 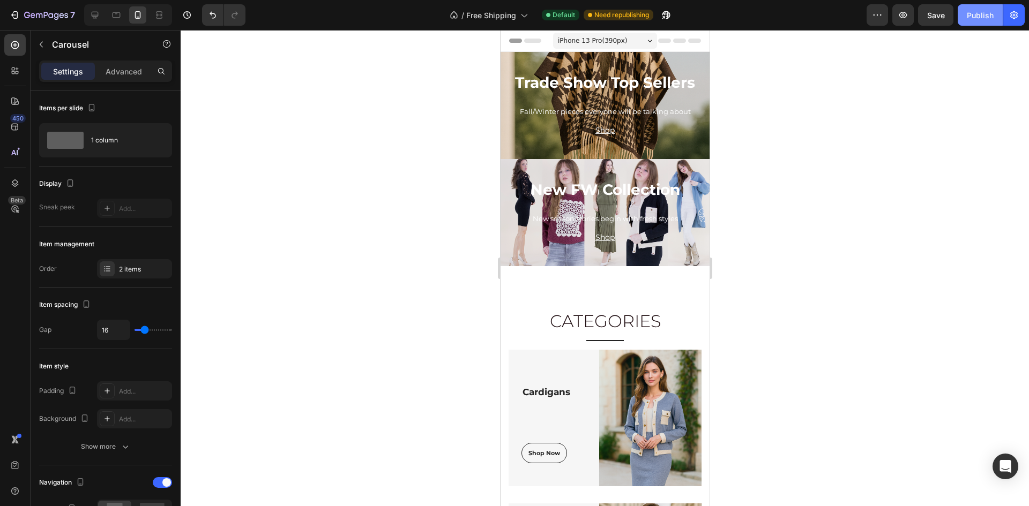 I want to click on div: Shop Now, so click(x=43, y=423).